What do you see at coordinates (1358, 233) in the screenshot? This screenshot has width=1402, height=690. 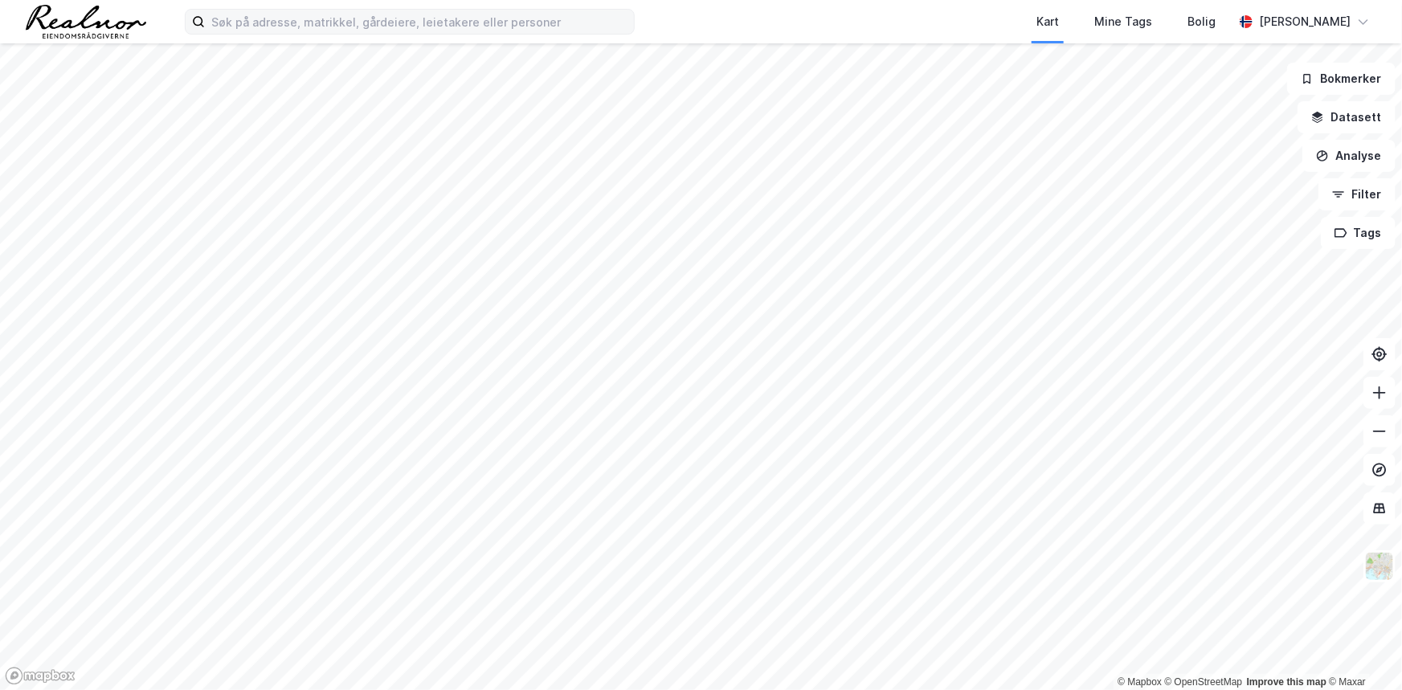 I see `button: Tags` at bounding box center [1358, 233].